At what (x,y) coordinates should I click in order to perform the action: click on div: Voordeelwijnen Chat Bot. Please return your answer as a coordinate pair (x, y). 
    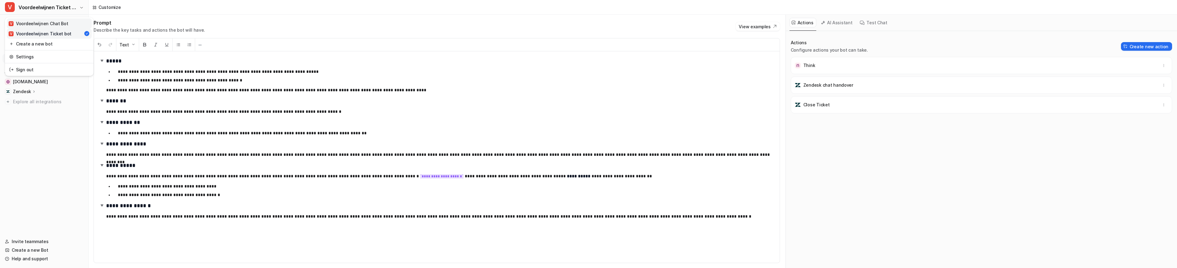
    Looking at the image, I should click on (38, 23).